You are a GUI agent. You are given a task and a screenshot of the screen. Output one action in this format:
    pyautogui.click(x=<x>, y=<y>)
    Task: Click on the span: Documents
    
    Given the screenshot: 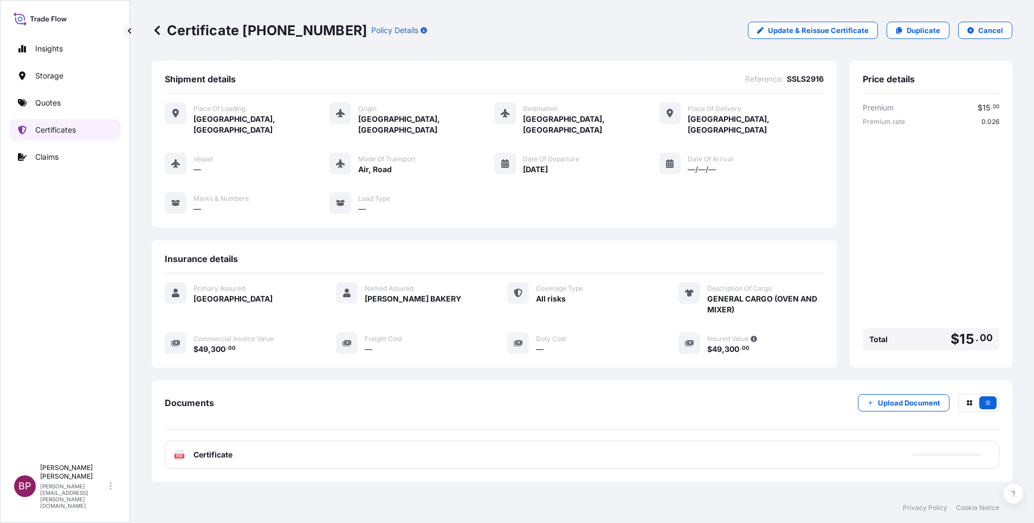 What is the action you would take?
    pyautogui.click(x=189, y=403)
    